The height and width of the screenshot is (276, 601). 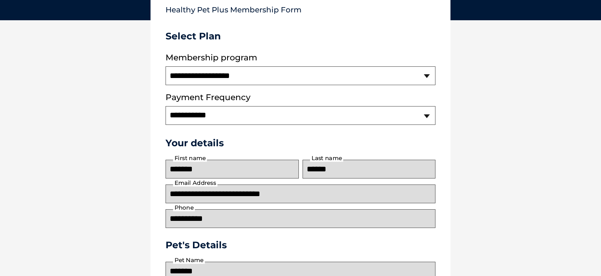 I want to click on p: Healthy Pet Plus Membership Form, so click(x=300, y=8).